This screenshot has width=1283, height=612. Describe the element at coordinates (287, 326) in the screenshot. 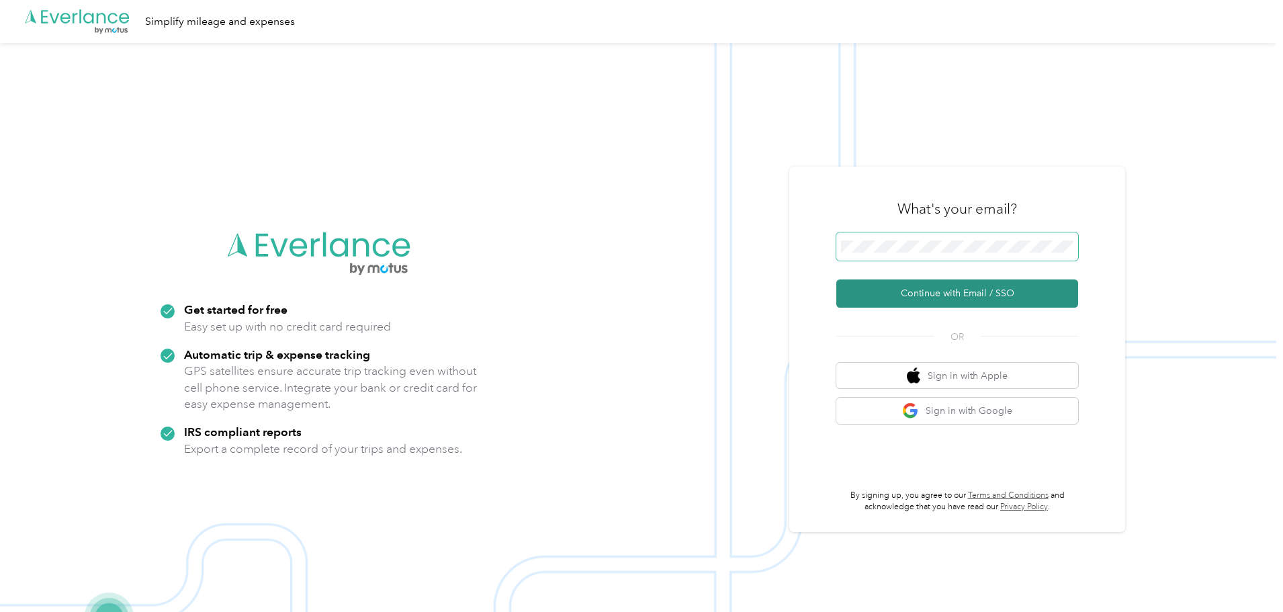

I see `p: Easy set up with no credit card required` at that location.